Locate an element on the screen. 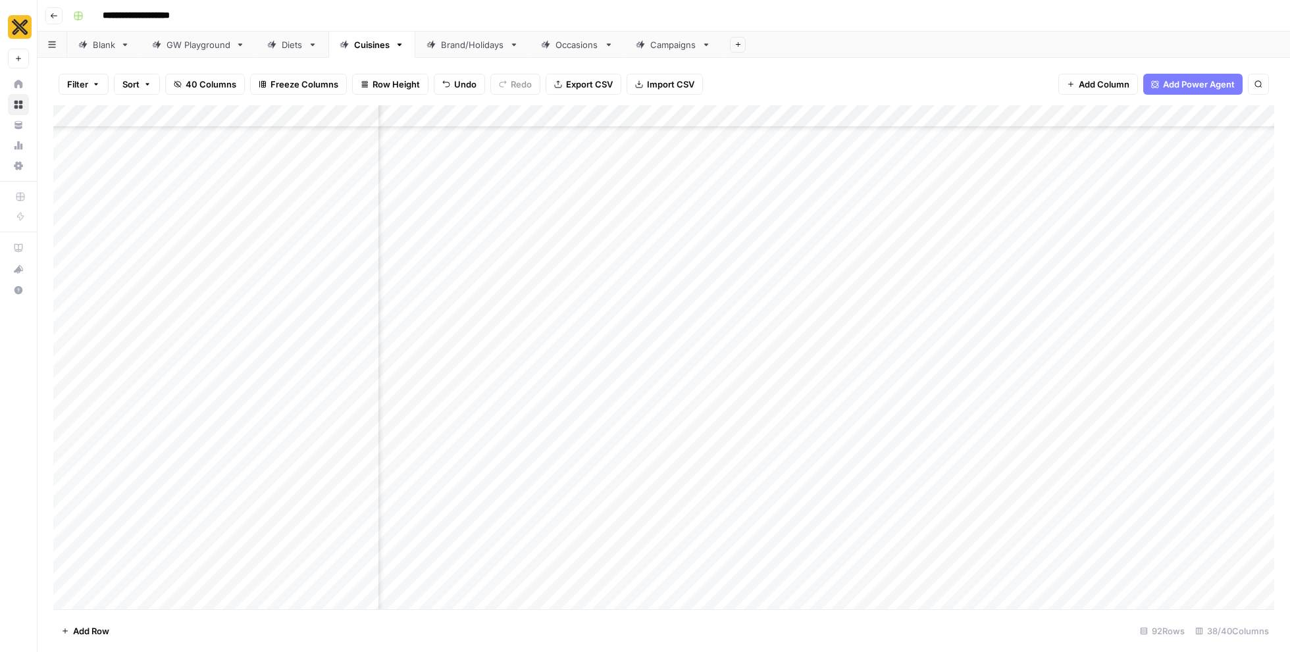 The image size is (1290, 652). div: 38/40 Columns is located at coordinates (1232, 631).